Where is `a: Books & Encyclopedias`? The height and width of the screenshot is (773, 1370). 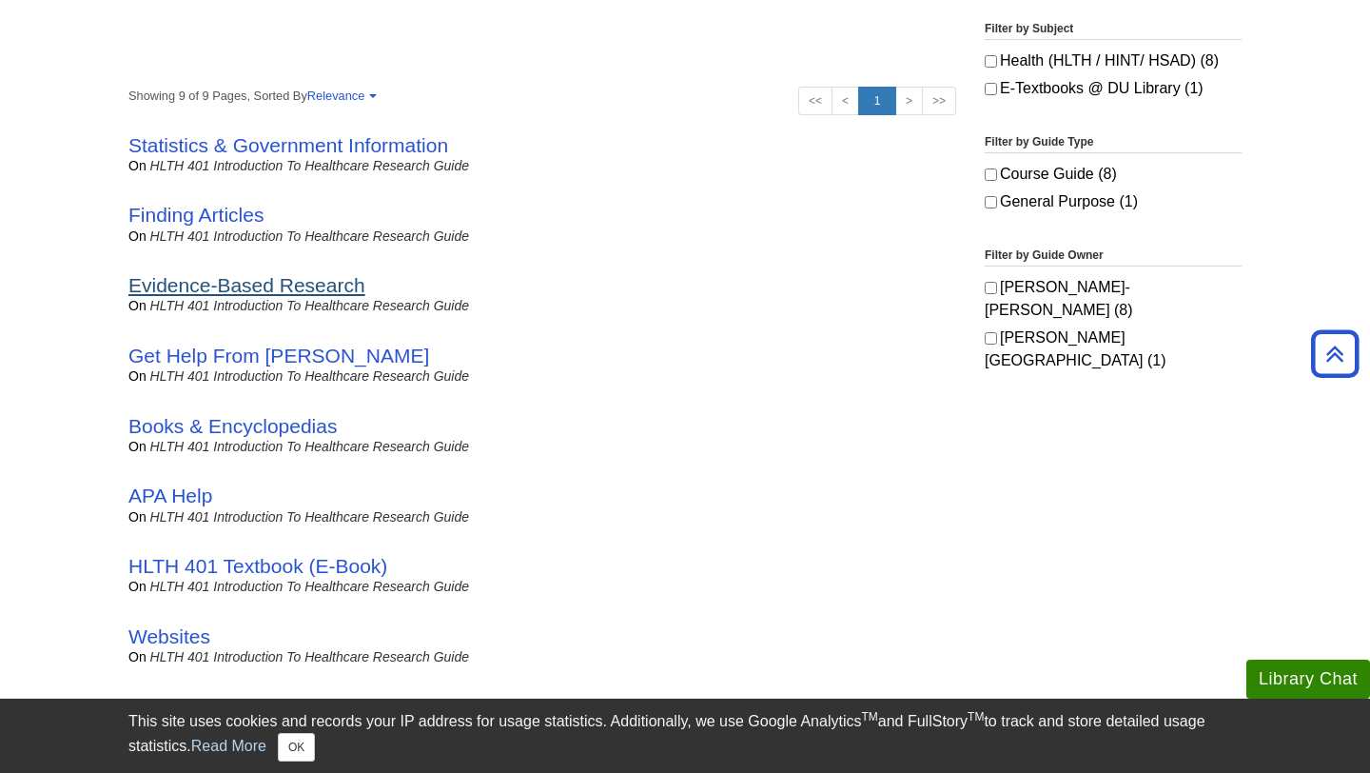 a: Books & Encyclopedias is located at coordinates (232, 425).